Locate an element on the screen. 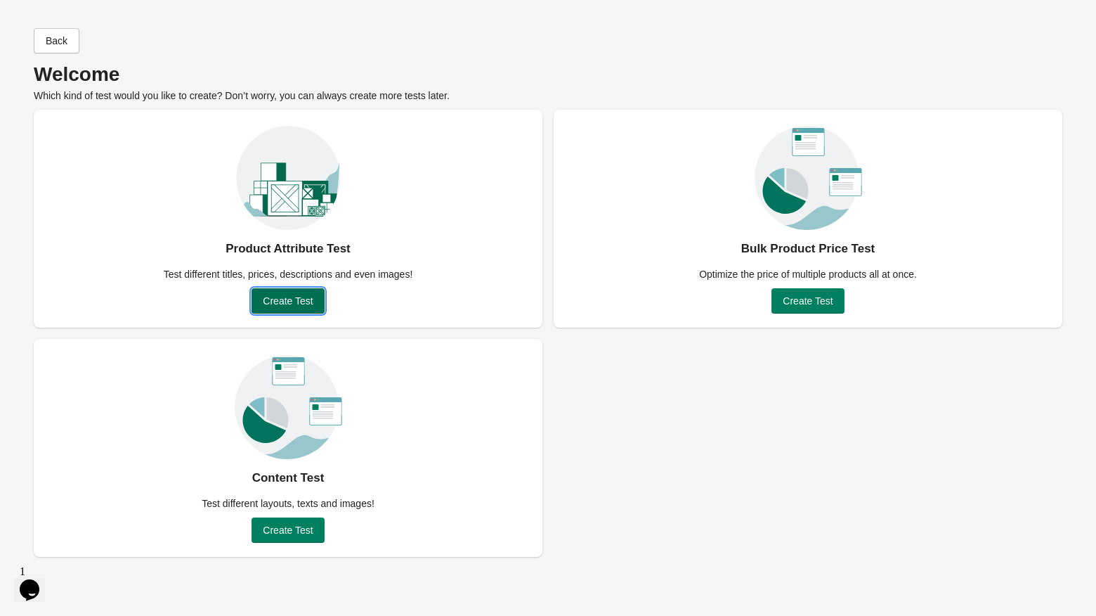  div: Content Test is located at coordinates (288, 478).